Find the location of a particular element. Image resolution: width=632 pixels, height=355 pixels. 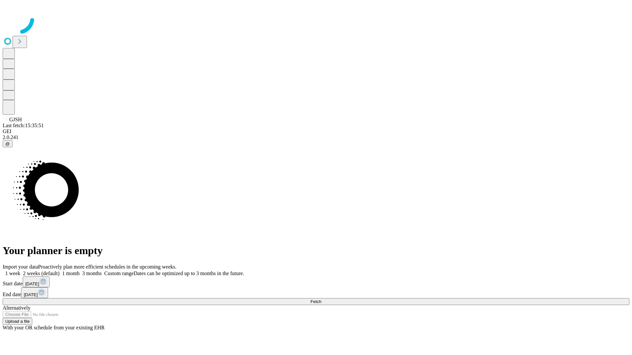

span: With your OR schedule from your existing EHR is located at coordinates (54, 328).